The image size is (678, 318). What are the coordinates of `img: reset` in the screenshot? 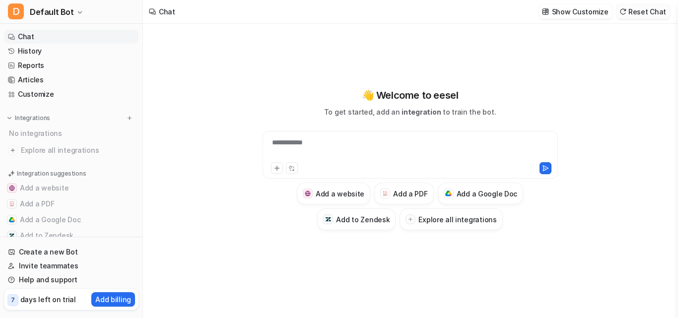 It's located at (623, 11).